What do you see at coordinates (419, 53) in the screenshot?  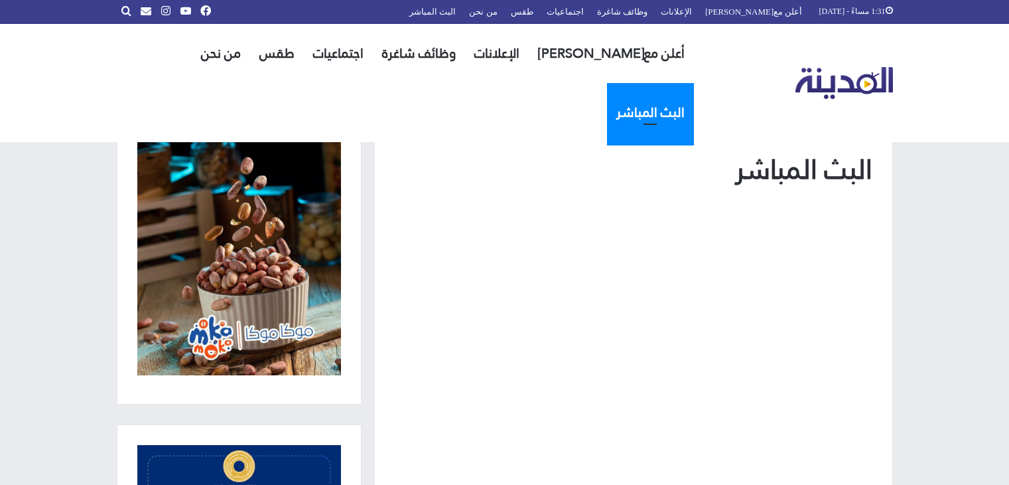 I see `a: وظائف شاغرة` at bounding box center [419, 53].